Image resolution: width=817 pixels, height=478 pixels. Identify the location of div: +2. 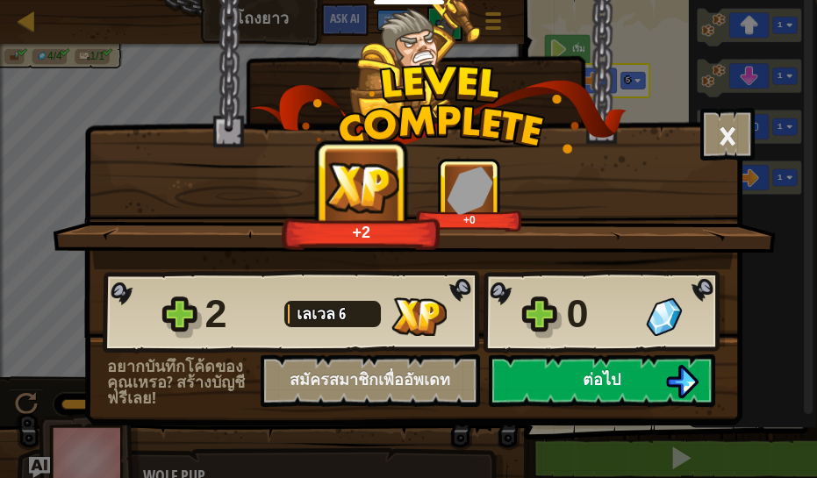
(362, 232).